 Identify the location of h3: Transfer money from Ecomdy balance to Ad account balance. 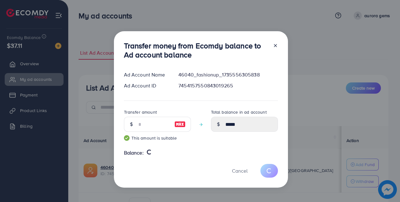
(196, 50).